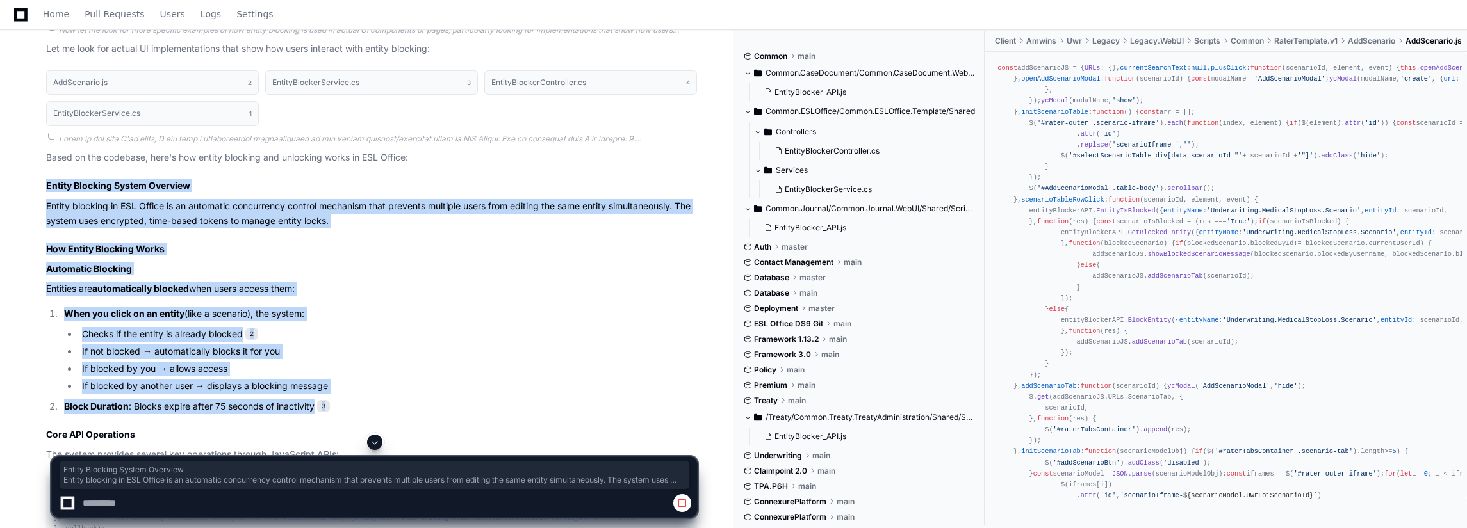 This screenshot has height=528, width=1467. I want to click on span: AddScenario, so click(1371, 41).